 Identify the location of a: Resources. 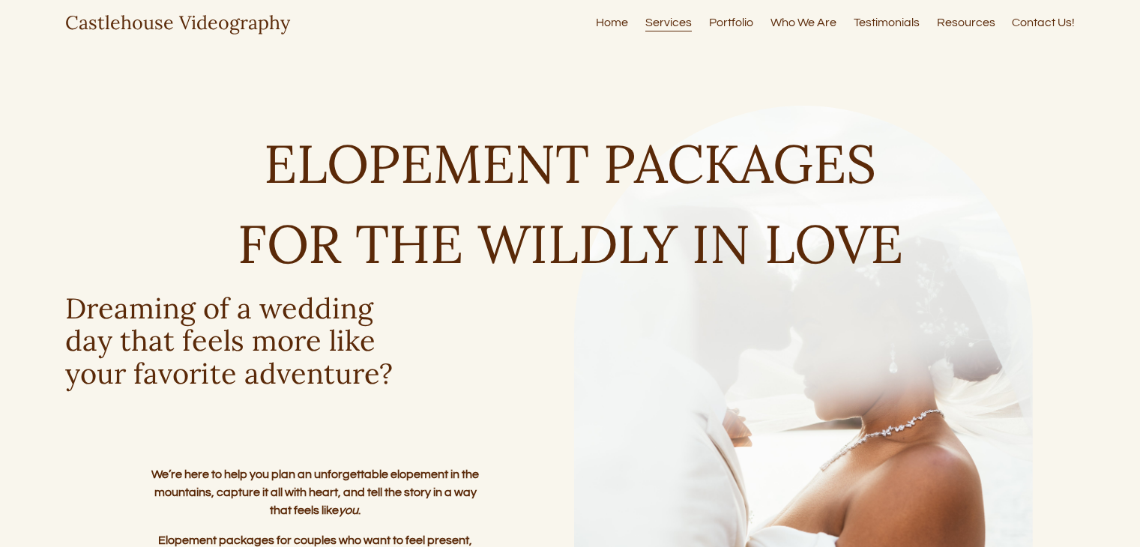
(966, 22).